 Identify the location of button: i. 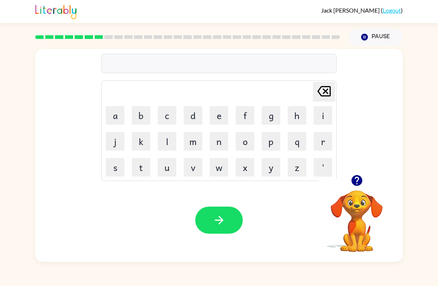
(323, 115).